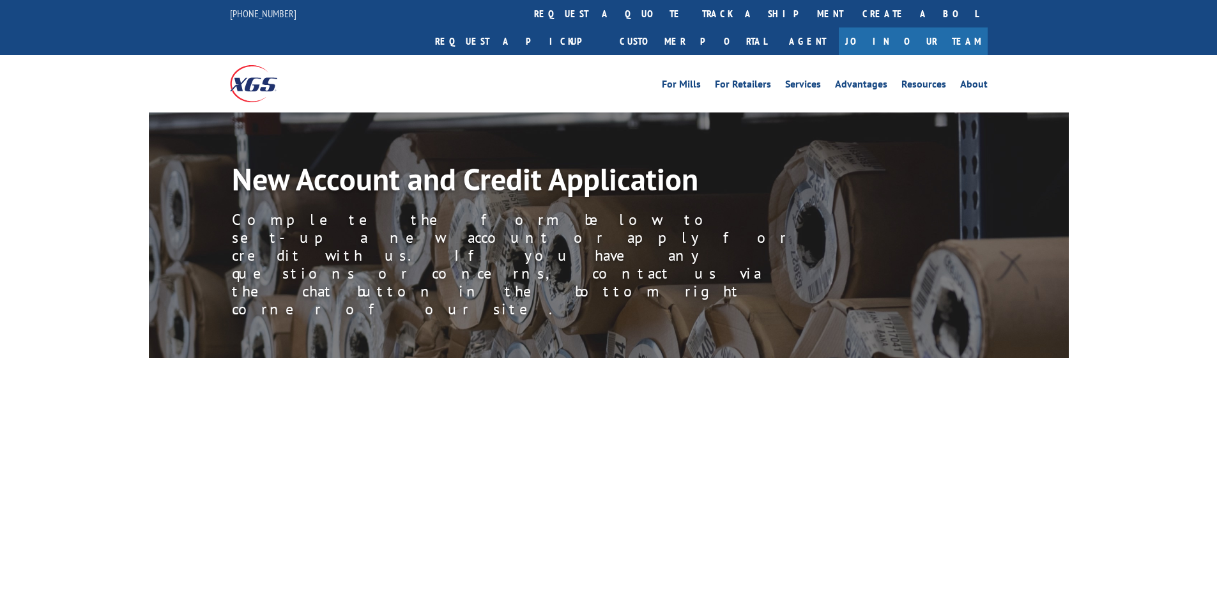  I want to click on a: For Retailers, so click(743, 86).